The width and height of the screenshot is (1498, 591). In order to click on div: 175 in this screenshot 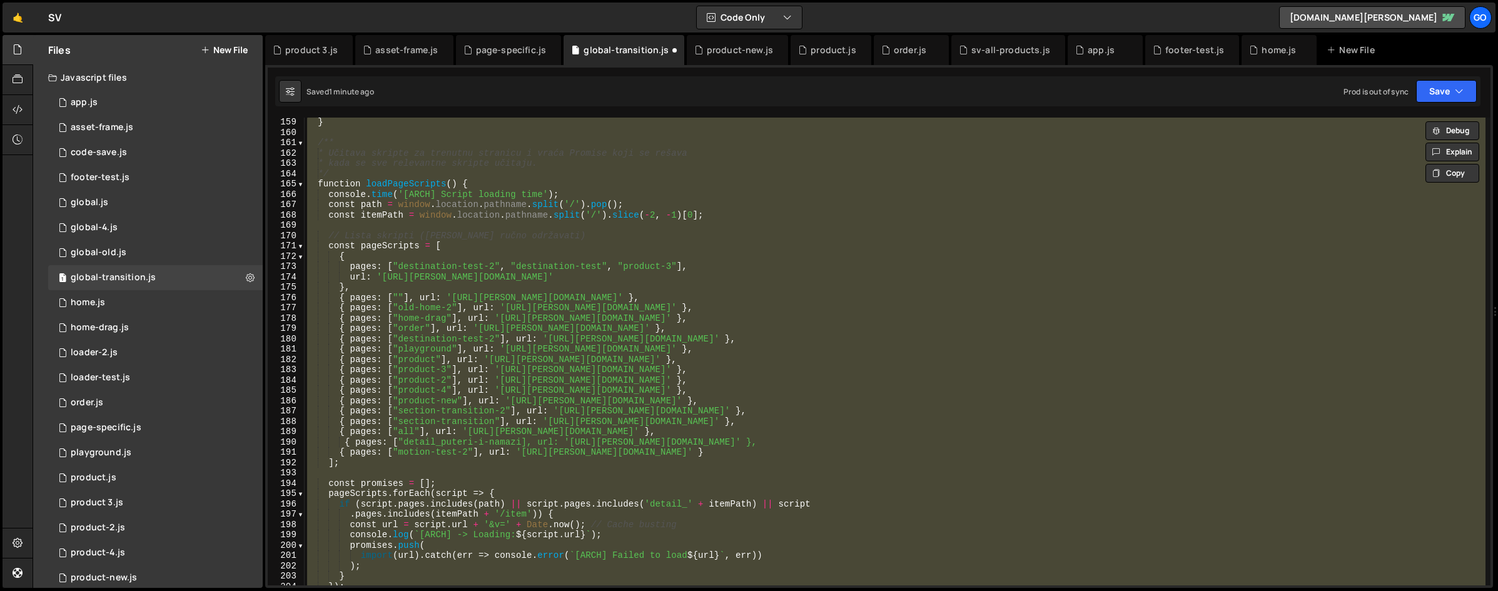, I will do `click(286, 287)`.